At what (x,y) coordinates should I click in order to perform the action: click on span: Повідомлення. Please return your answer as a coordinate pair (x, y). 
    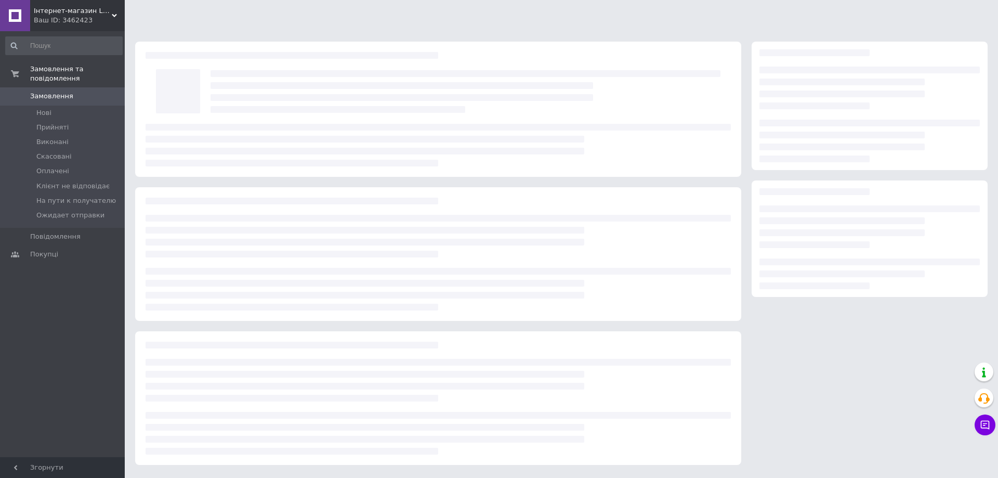
    Looking at the image, I should click on (55, 236).